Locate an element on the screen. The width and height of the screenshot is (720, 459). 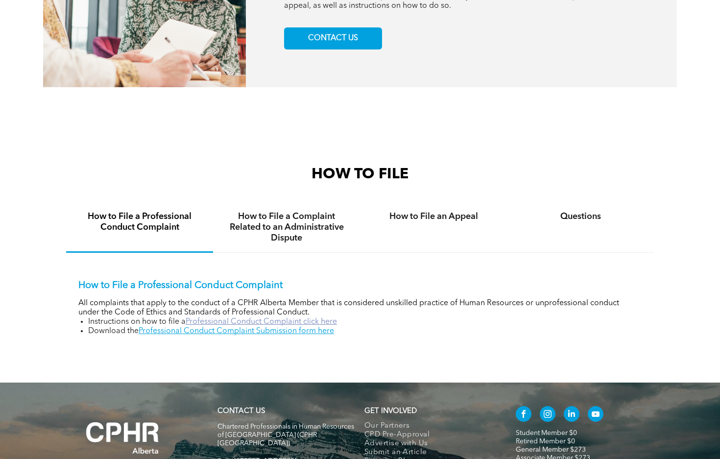
h4: Questions is located at coordinates (581, 217).